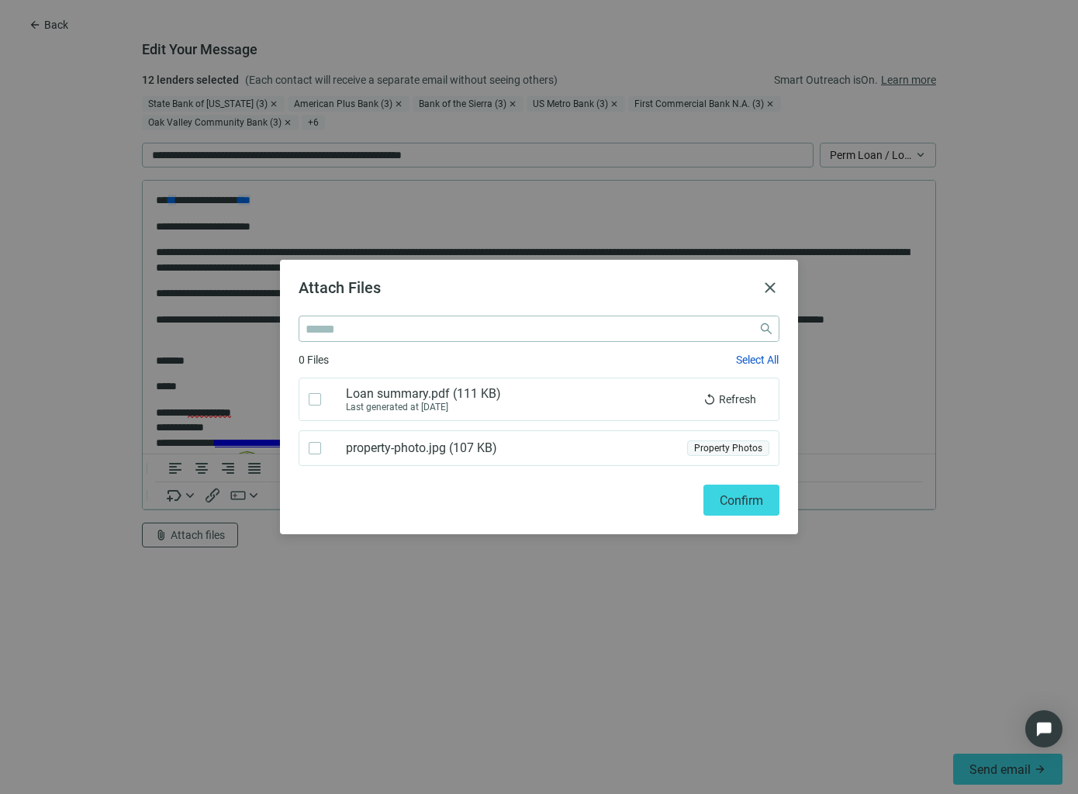 Image resolution: width=1078 pixels, height=794 pixels. Describe the element at coordinates (1044, 729) in the screenshot. I see `div: Open Intercom Messenger` at that location.